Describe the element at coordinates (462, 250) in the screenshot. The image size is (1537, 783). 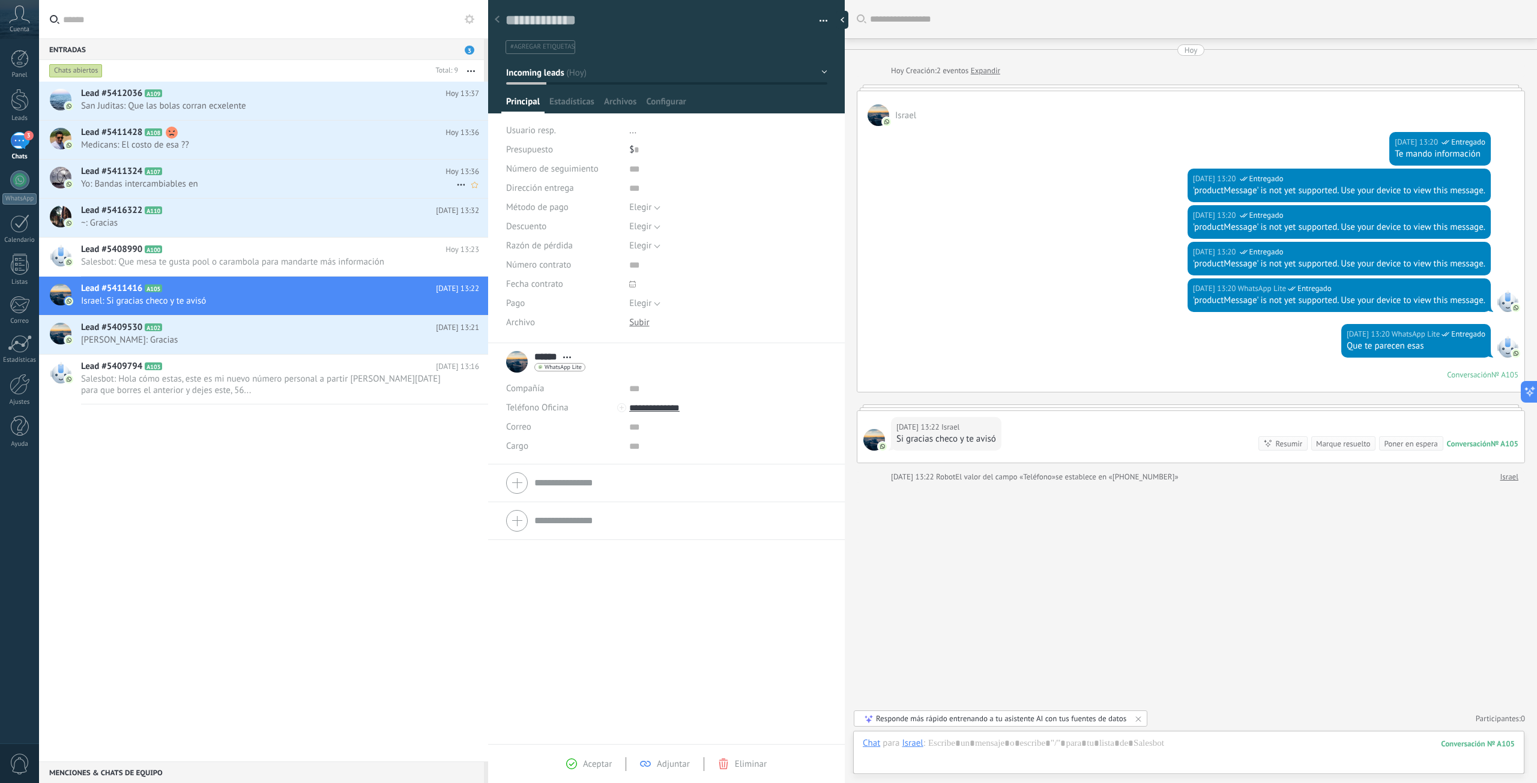
I see `span: Hoy 13:23` at that location.